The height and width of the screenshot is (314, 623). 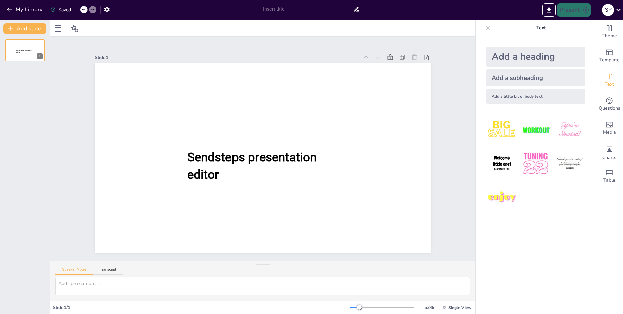 I want to click on span: Theme, so click(x=610, y=36).